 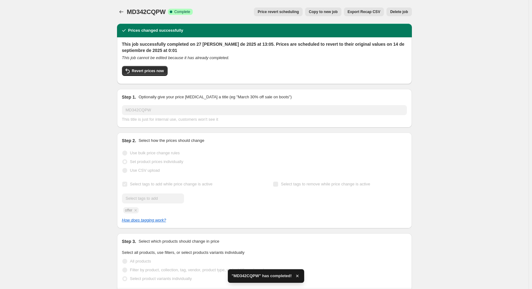 What do you see at coordinates (262, 276) in the screenshot?
I see `span: "MD342CQPW" has completed!` at bounding box center [262, 276].